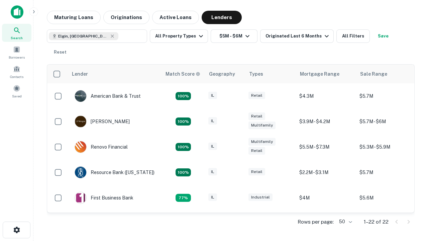  I want to click on div: Originated Last 6 Months, so click(298, 36).